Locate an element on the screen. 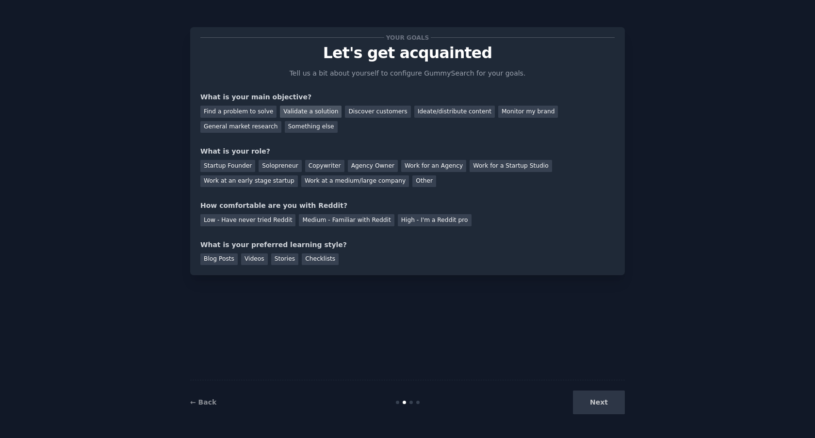 The image size is (815, 438). div: General market research is located at coordinates (241, 127).